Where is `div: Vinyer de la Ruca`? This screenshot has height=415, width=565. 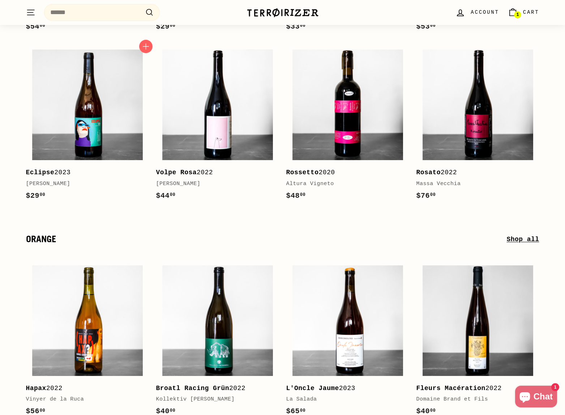 div: Vinyer de la Ruca is located at coordinates (84, 400).